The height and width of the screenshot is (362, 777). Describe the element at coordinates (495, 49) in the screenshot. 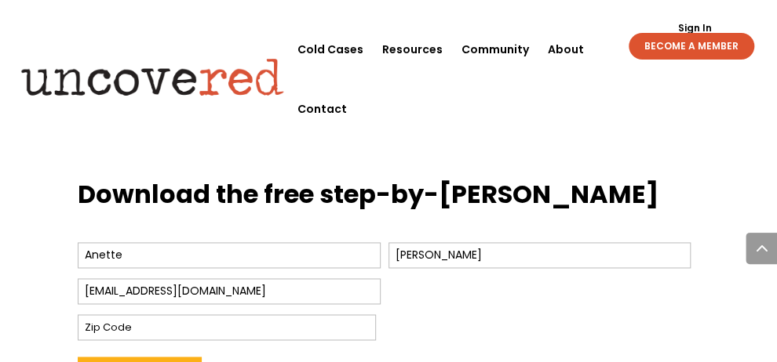

I see `a: Community` at that location.